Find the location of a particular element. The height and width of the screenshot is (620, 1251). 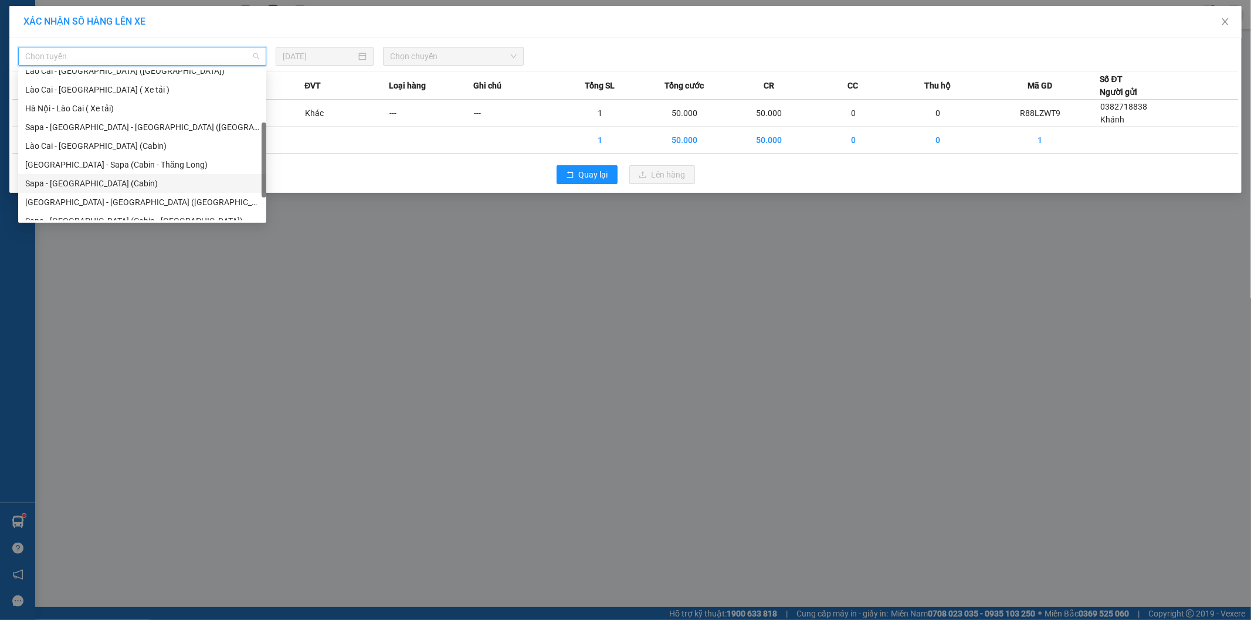

div: Hà Nội - Lào Cai - Sapa (Giường) is located at coordinates (142, 202).